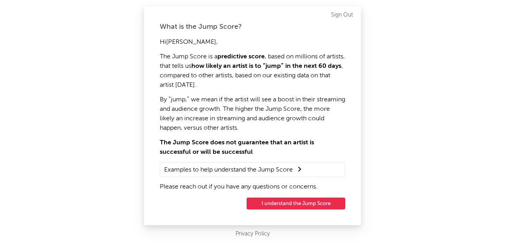 This screenshot has height=252, width=505. What do you see at coordinates (253, 234) in the screenshot?
I see `a: Privacy Policy` at bounding box center [253, 234].